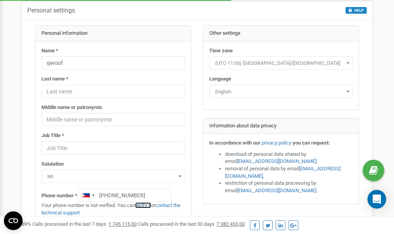  What do you see at coordinates (235, 143) in the screenshot?
I see `strong: In accordance with our` at bounding box center [235, 143].